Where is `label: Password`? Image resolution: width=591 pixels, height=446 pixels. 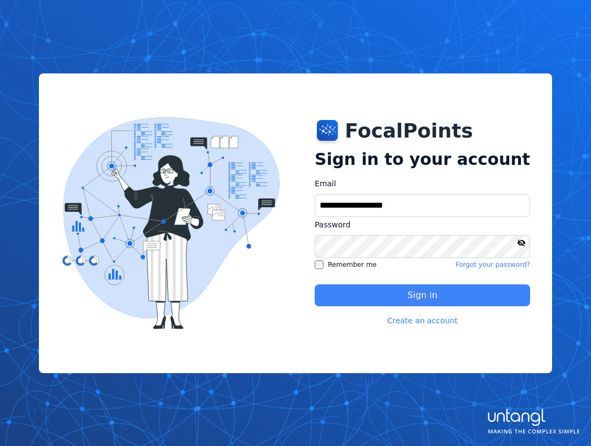
label: Password is located at coordinates (422, 225).